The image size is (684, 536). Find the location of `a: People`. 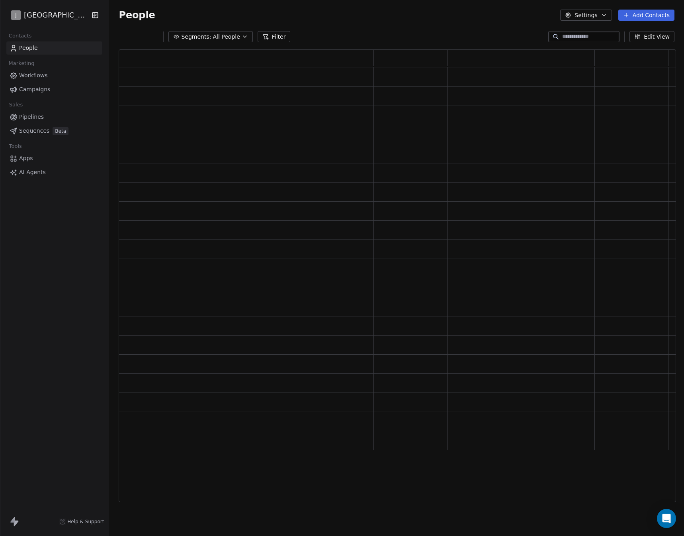

a: People is located at coordinates (54, 48).